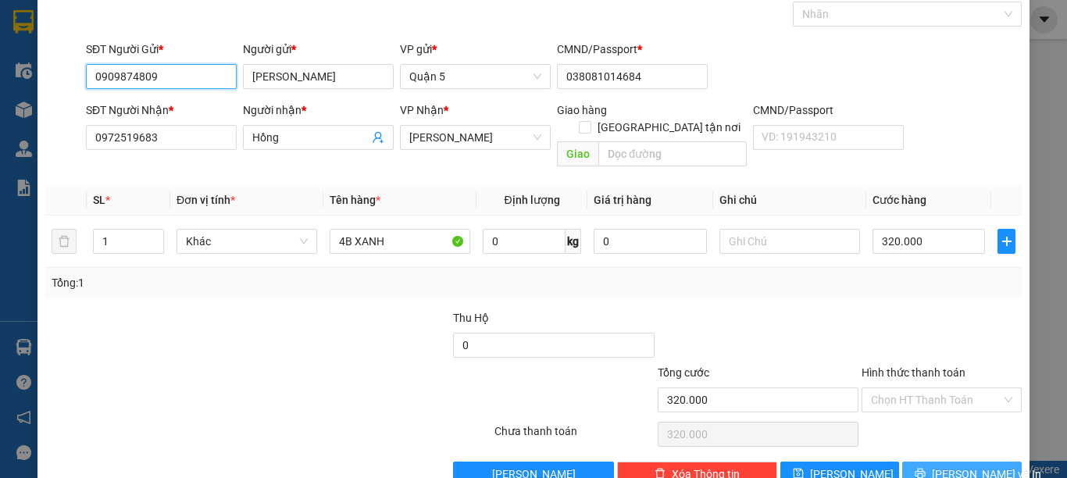  I want to click on span: Tên hàng, so click(354, 200).